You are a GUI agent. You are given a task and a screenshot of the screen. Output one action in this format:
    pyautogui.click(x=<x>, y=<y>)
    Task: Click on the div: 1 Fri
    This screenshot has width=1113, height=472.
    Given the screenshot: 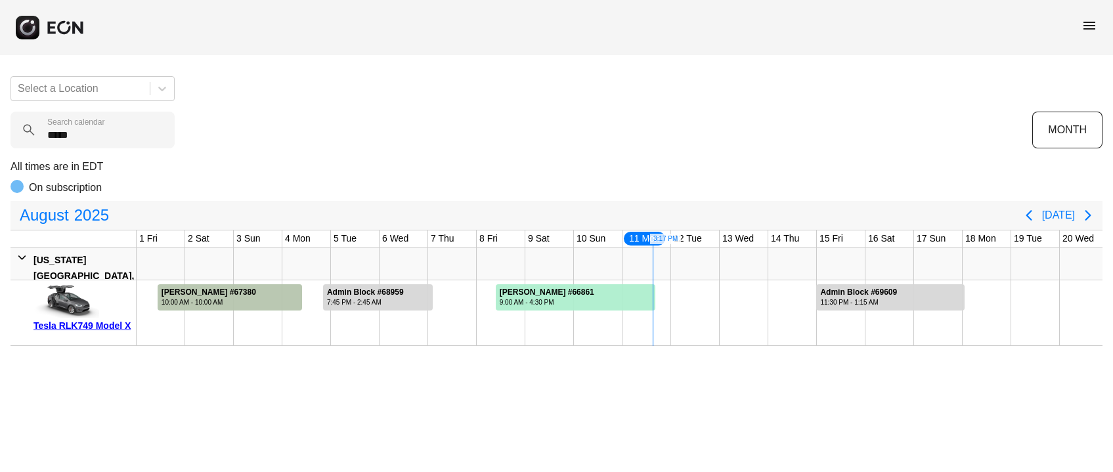 What is the action you would take?
    pyautogui.click(x=148, y=238)
    